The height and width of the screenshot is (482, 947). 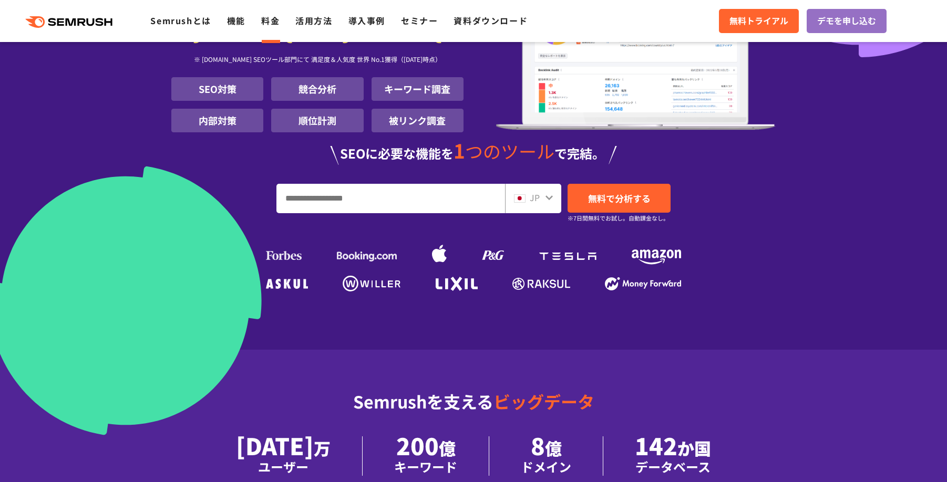 I want to click on li: 順位計測, so click(x=317, y=120).